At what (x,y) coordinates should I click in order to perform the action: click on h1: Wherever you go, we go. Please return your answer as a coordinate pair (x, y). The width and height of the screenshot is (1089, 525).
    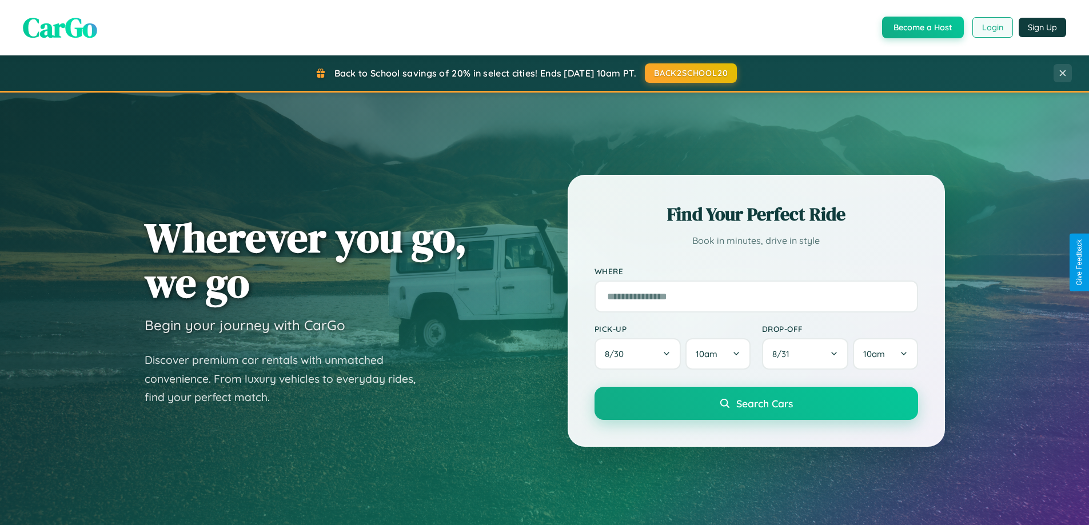
    Looking at the image, I should click on (306, 260).